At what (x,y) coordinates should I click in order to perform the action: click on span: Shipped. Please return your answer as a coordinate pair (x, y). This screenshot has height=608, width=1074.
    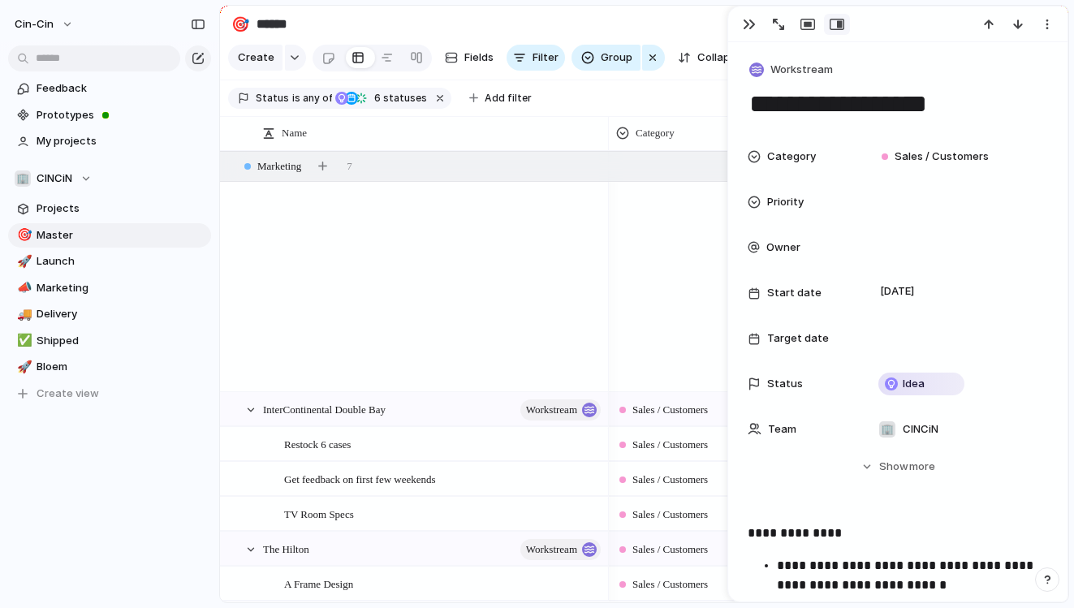
    Looking at the image, I should click on (121, 341).